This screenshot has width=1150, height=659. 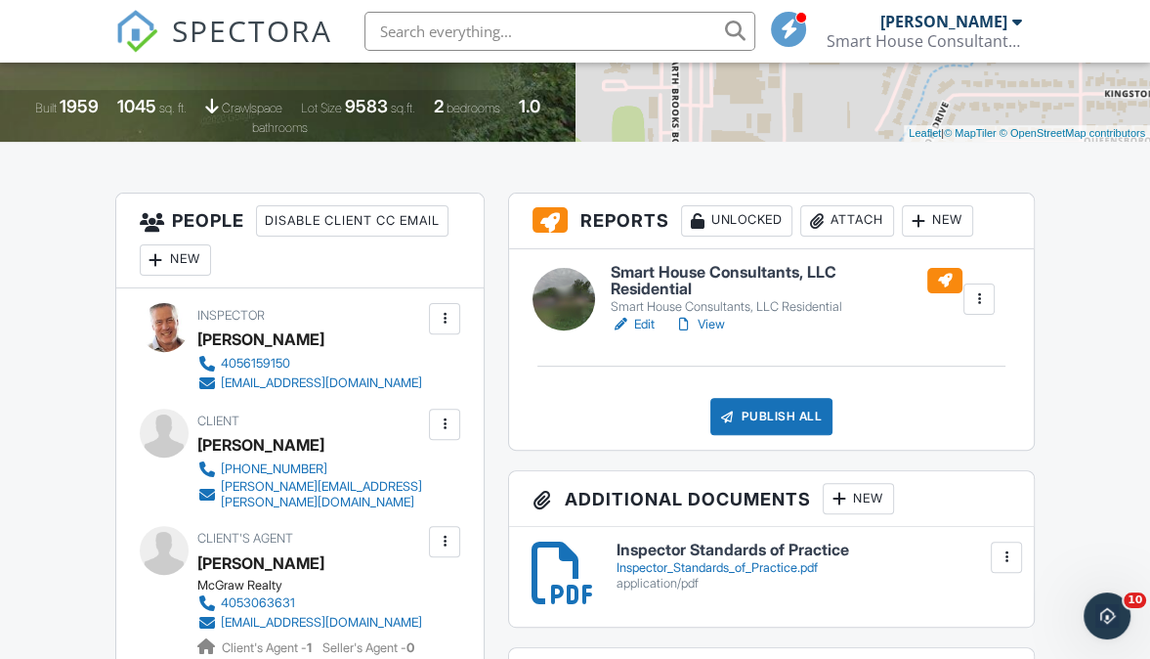 What do you see at coordinates (310, 603) in the screenshot?
I see `a: 4053063631` at bounding box center [310, 603].